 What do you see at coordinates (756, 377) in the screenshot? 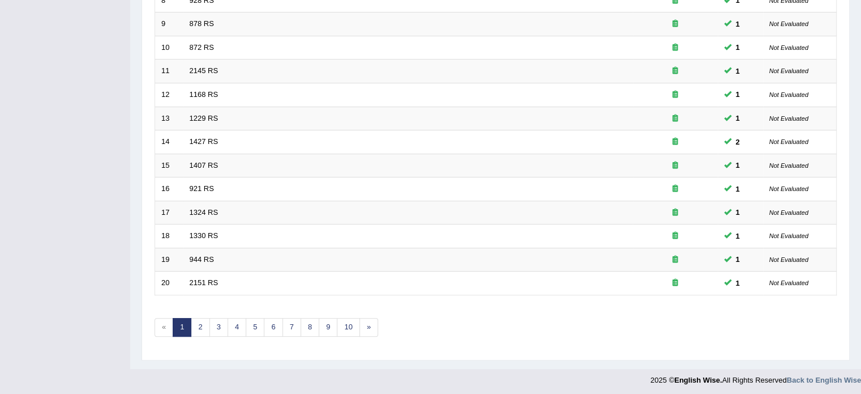
I see `div: 2025 © All Rights Reserved` at bounding box center [756, 377].